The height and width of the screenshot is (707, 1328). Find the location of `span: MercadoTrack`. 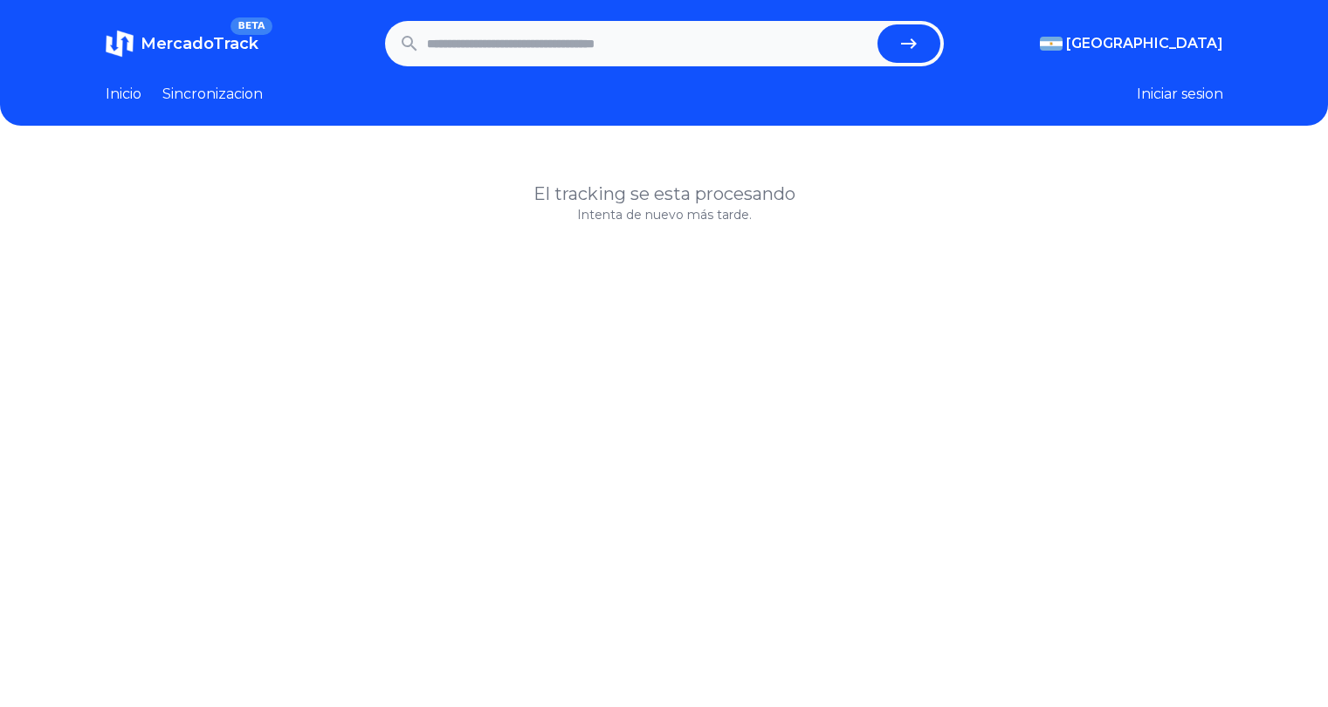

span: MercadoTrack is located at coordinates (199, 44).